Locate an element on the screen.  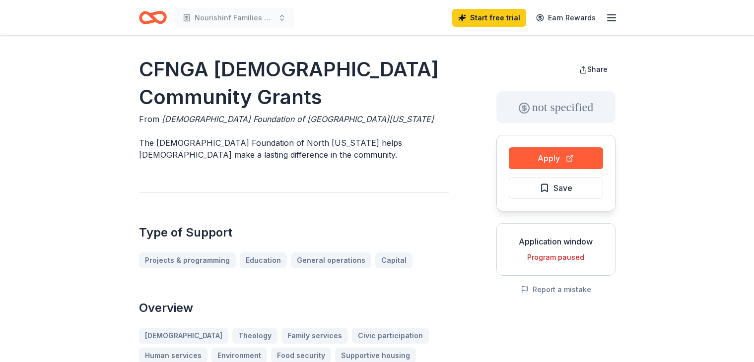
a: Education is located at coordinates (263, 261).